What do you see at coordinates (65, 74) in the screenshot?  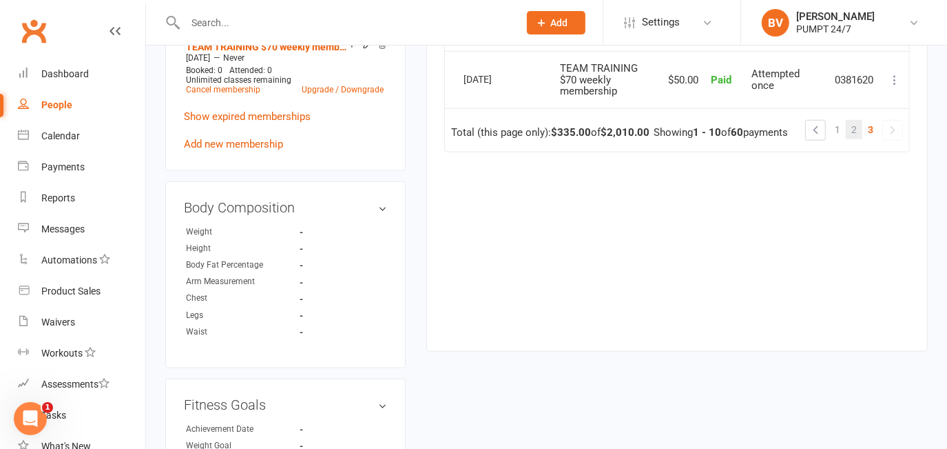 I see `div: Dashboard` at bounding box center [65, 74].